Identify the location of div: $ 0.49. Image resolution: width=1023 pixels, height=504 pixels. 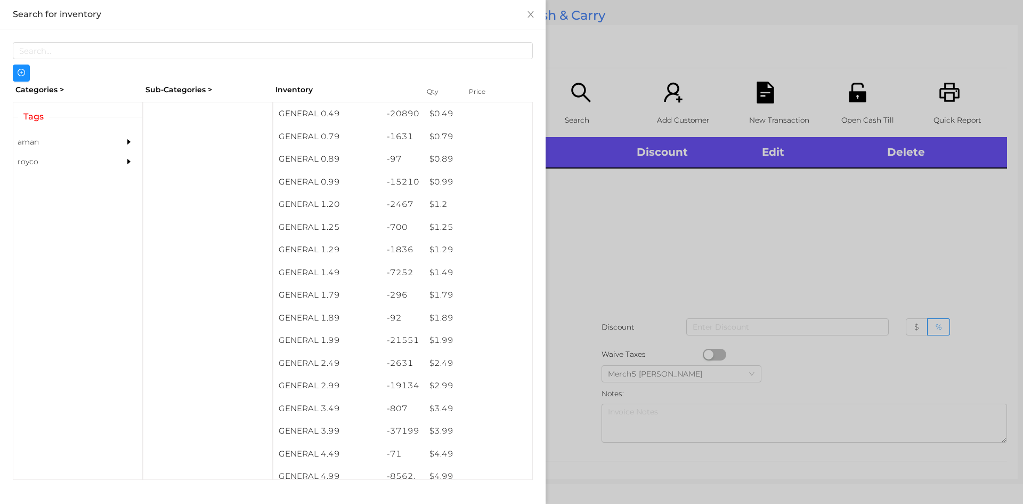
(478, 114).